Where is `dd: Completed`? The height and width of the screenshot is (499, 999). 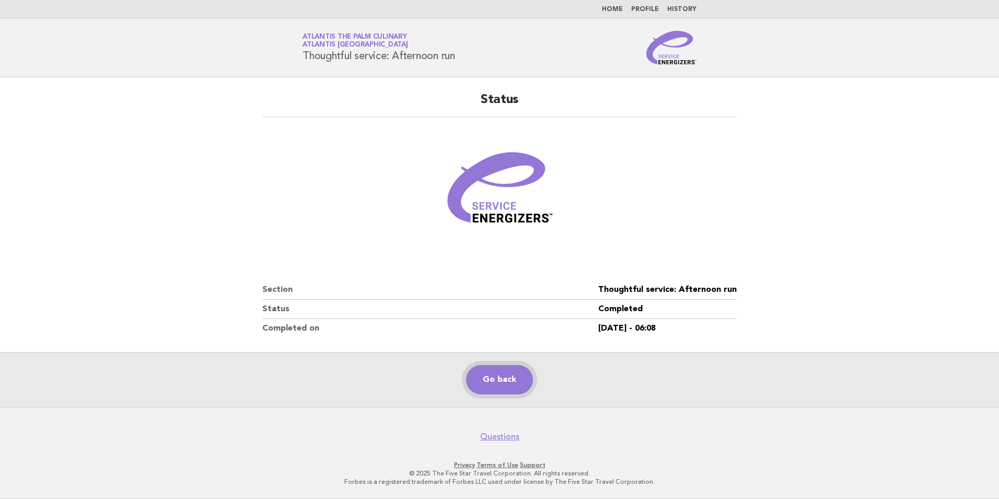 dd: Completed is located at coordinates (667, 309).